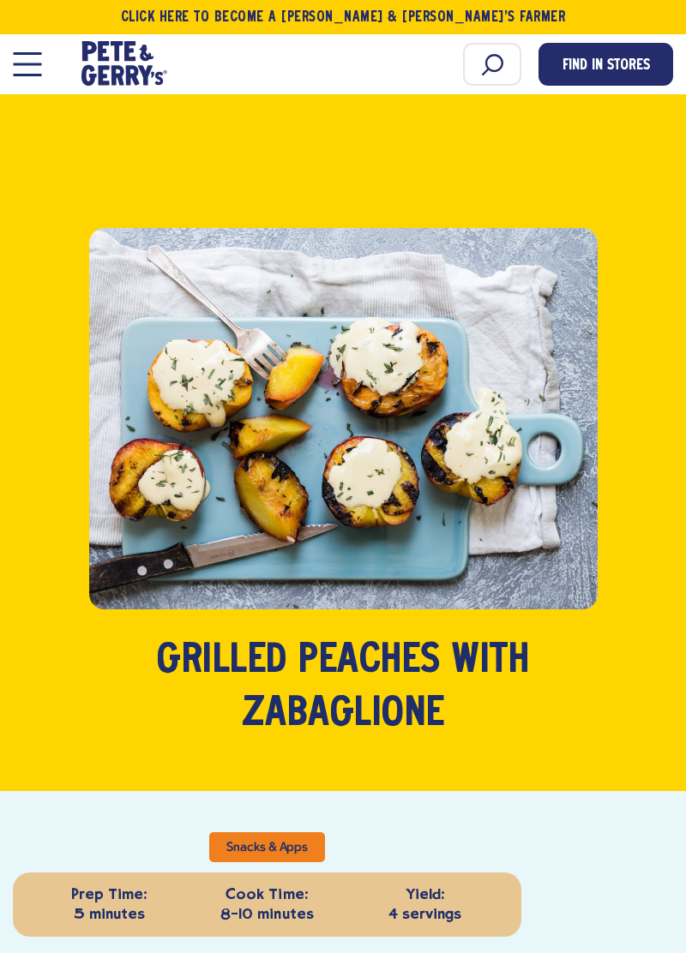  I want to click on span: Find in Stores, so click(606, 66).